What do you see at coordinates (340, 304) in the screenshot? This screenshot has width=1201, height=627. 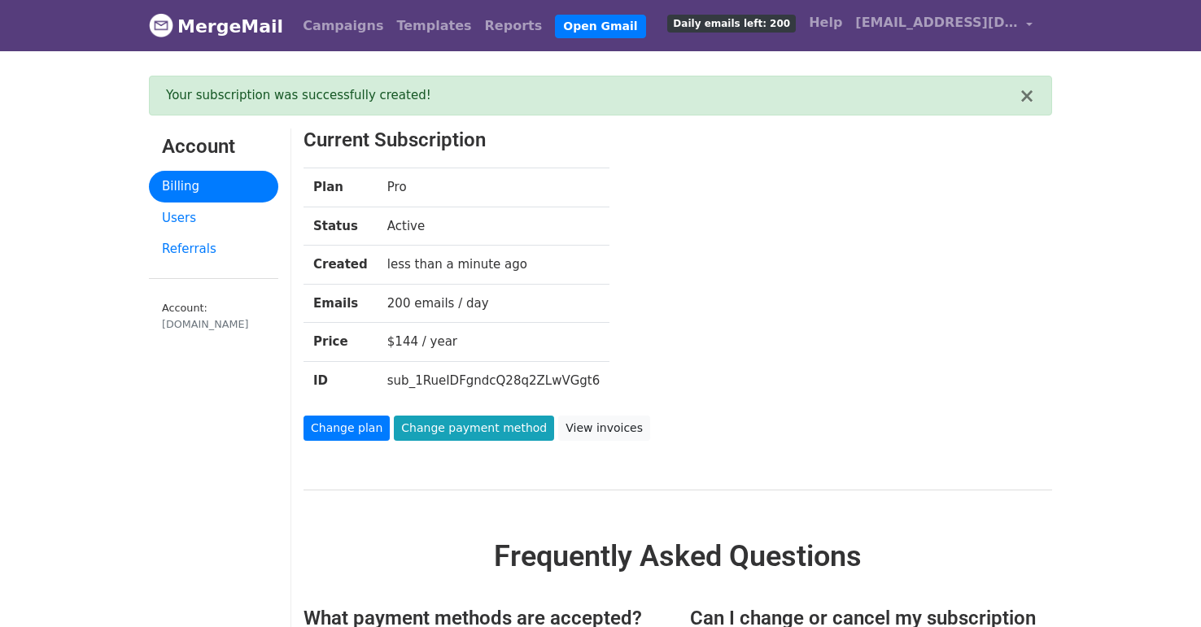 I see `th: Emails` at bounding box center [340, 304].